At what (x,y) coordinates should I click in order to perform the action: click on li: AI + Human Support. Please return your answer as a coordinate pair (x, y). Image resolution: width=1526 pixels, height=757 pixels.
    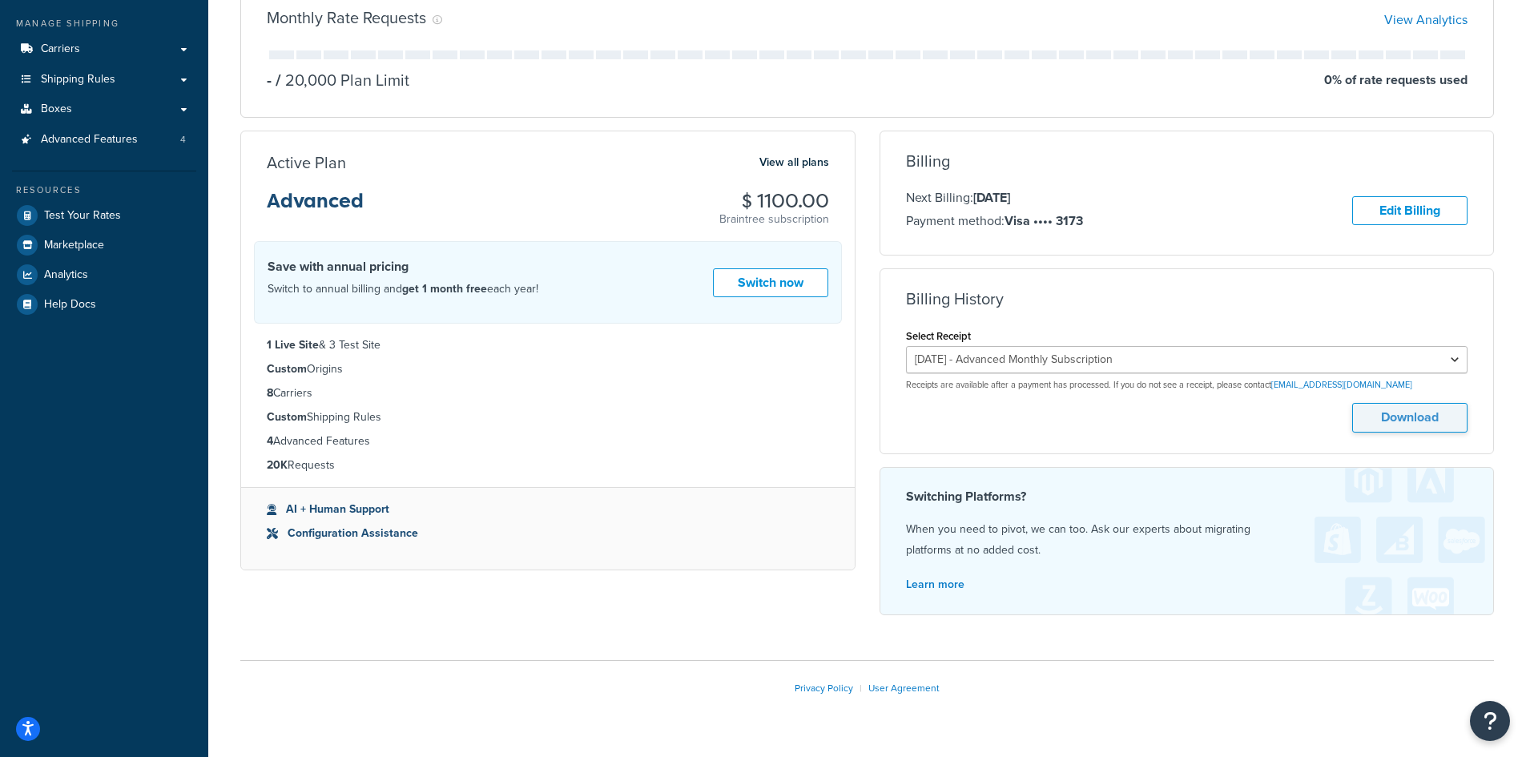
    Looking at the image, I should click on (548, 509).